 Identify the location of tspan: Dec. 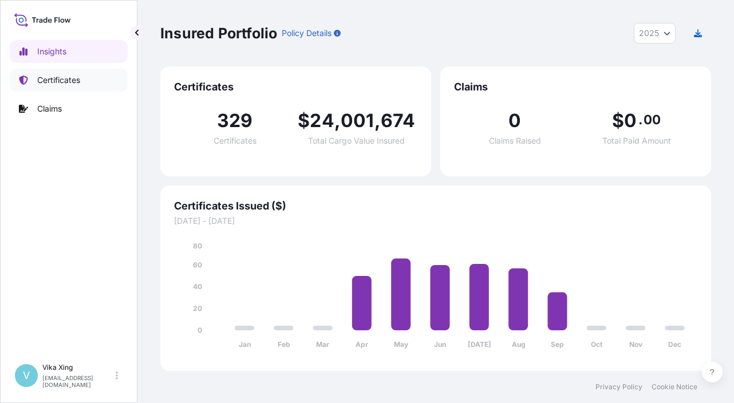
(675, 344).